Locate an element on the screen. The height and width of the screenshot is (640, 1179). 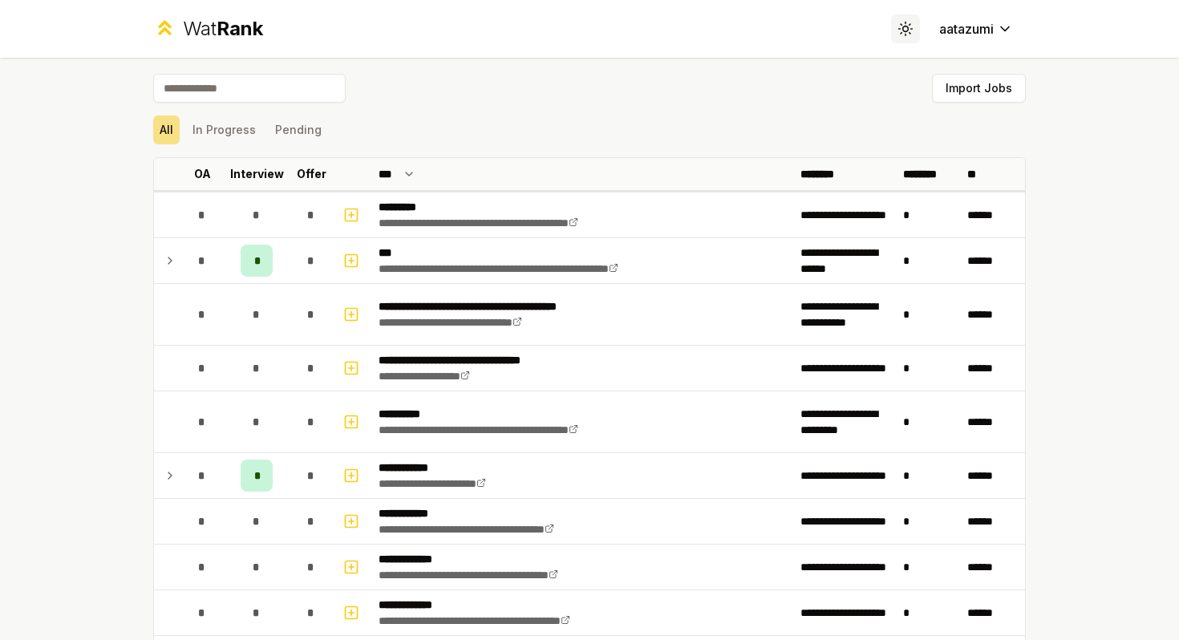
button: All is located at coordinates (166, 130).